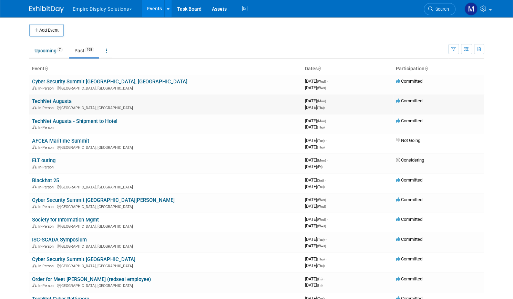 The width and height of the screenshot is (513, 299). What do you see at coordinates (75, 121) in the screenshot?
I see `a: TechNet Augusta - Shipment to Hotel` at bounding box center [75, 121].